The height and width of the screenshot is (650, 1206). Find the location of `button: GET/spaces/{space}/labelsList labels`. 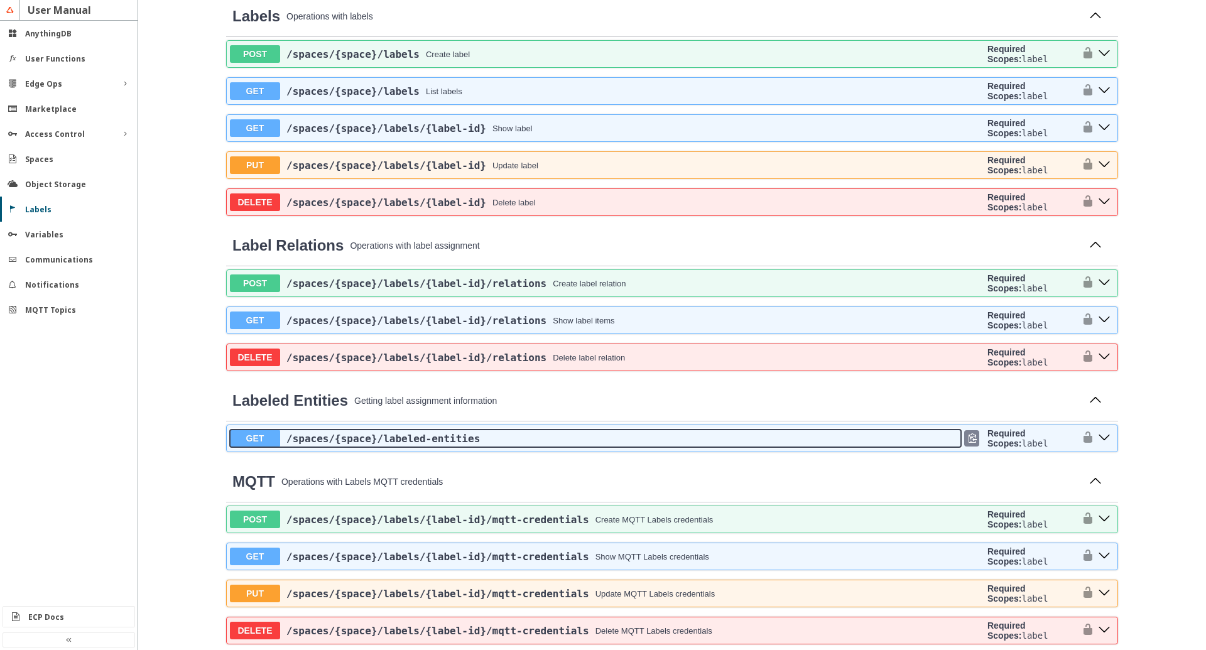

button: GET/spaces/{space}/labelsList labels is located at coordinates (606, 91).